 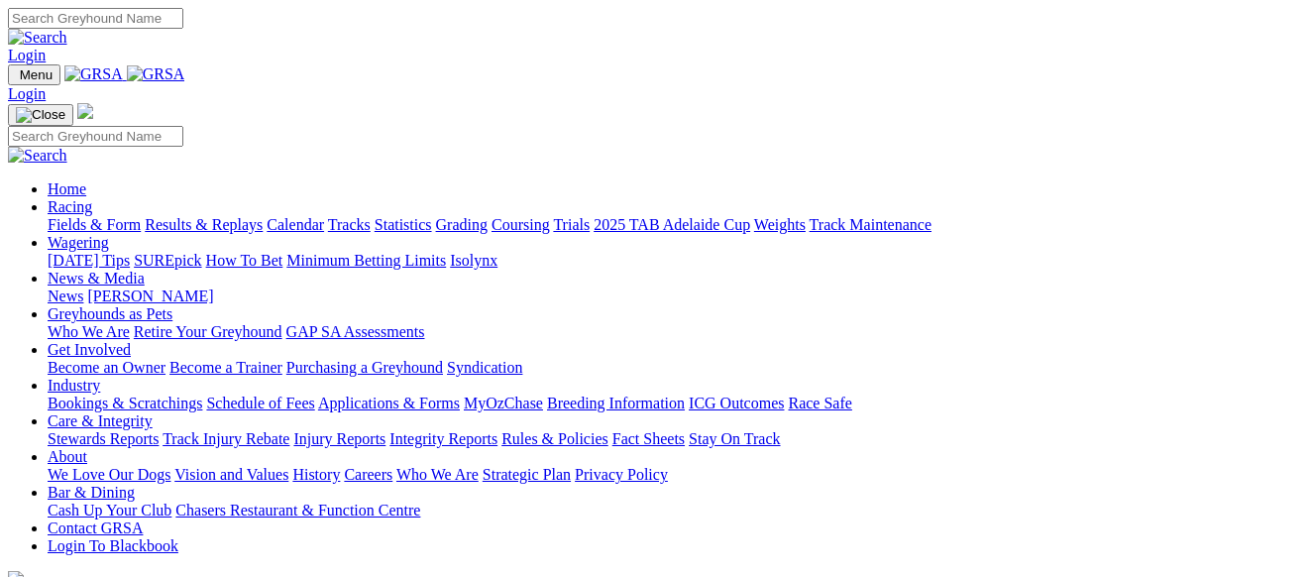 I want to click on a: Minimum Betting Limits, so click(x=366, y=260).